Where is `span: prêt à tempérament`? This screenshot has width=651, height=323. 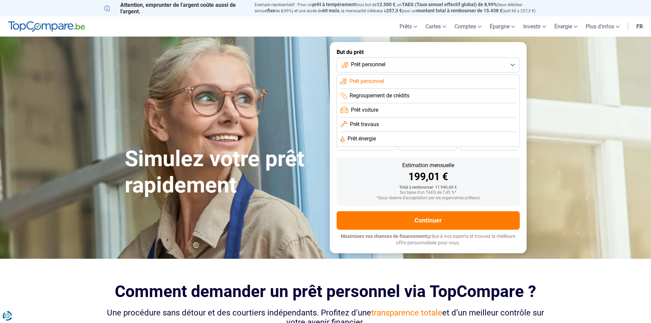 span: prêt à tempérament is located at coordinates (334, 4).